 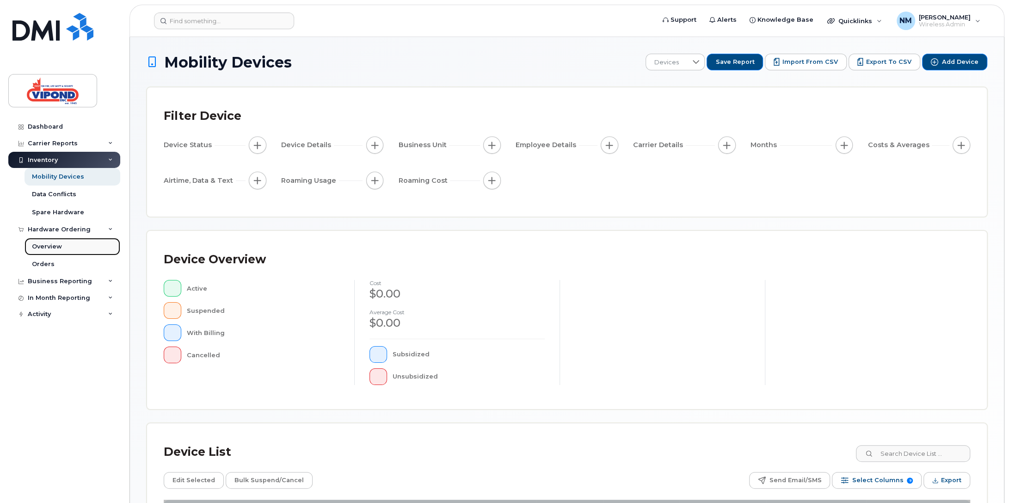 I want to click on span: Mobility Devices, so click(x=228, y=62).